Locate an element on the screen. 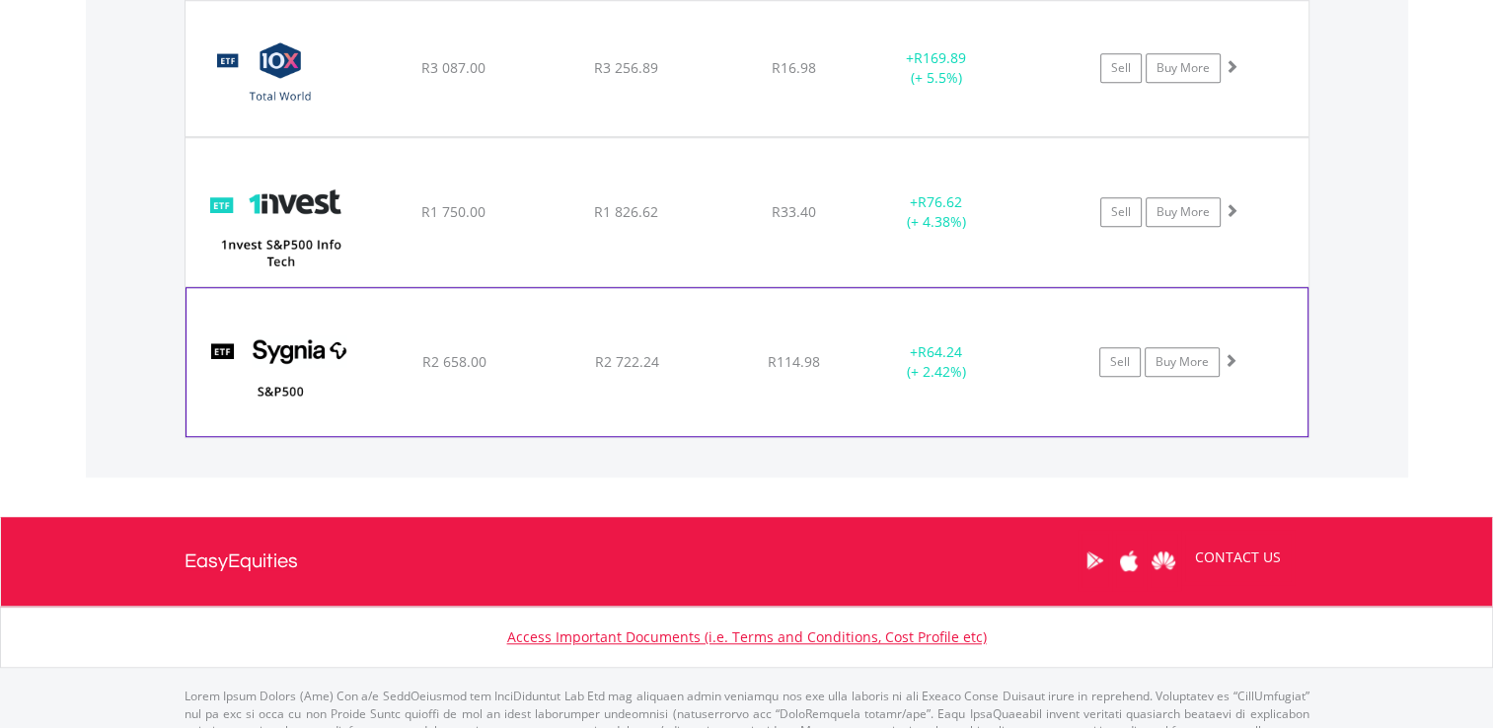 This screenshot has height=728, width=1493. span: R33.40 is located at coordinates (793, 211).